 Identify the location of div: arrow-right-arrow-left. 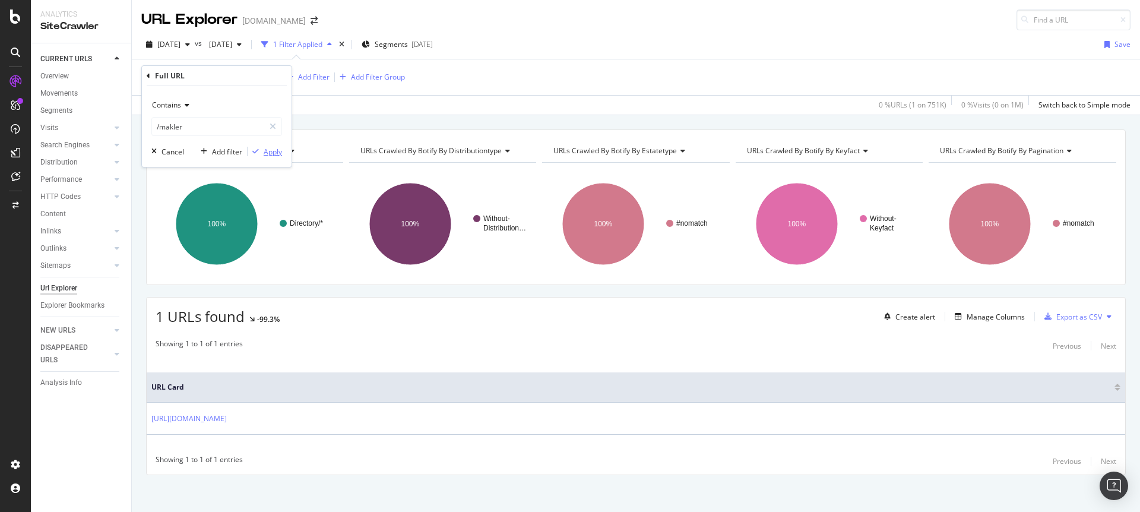
(314, 21).